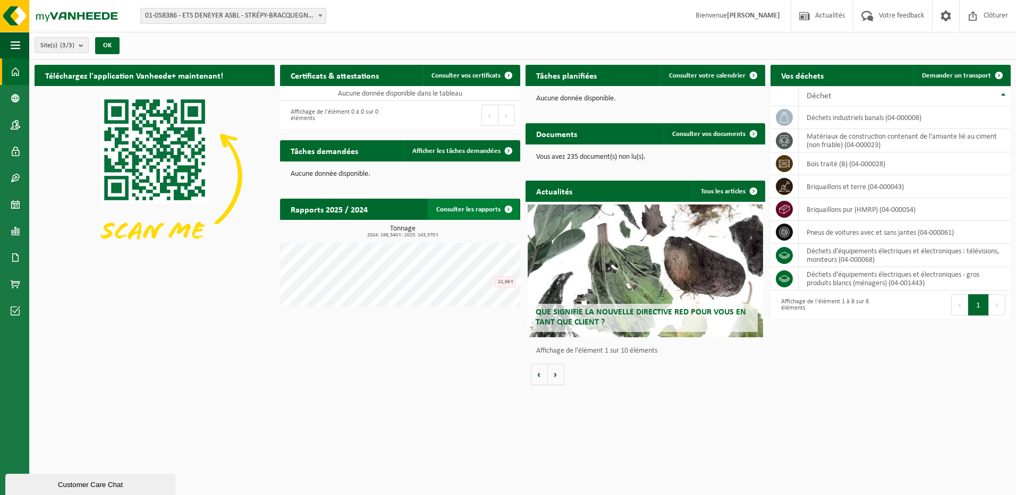  I want to click on span: Afficher les tâches demandées, so click(457, 151).